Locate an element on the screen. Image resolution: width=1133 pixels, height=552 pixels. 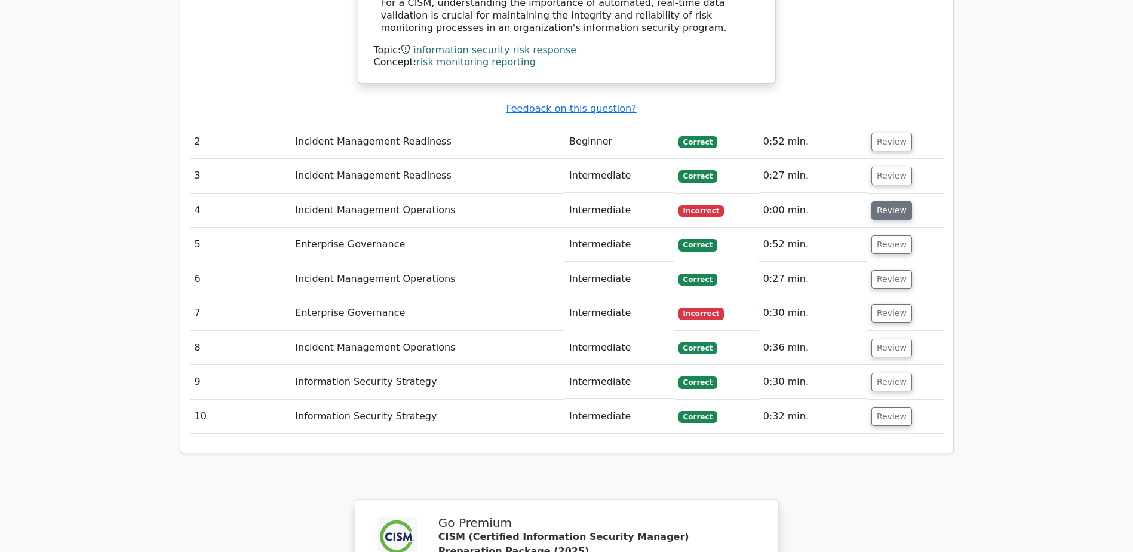
a: Feedback on this question? is located at coordinates (571, 108).